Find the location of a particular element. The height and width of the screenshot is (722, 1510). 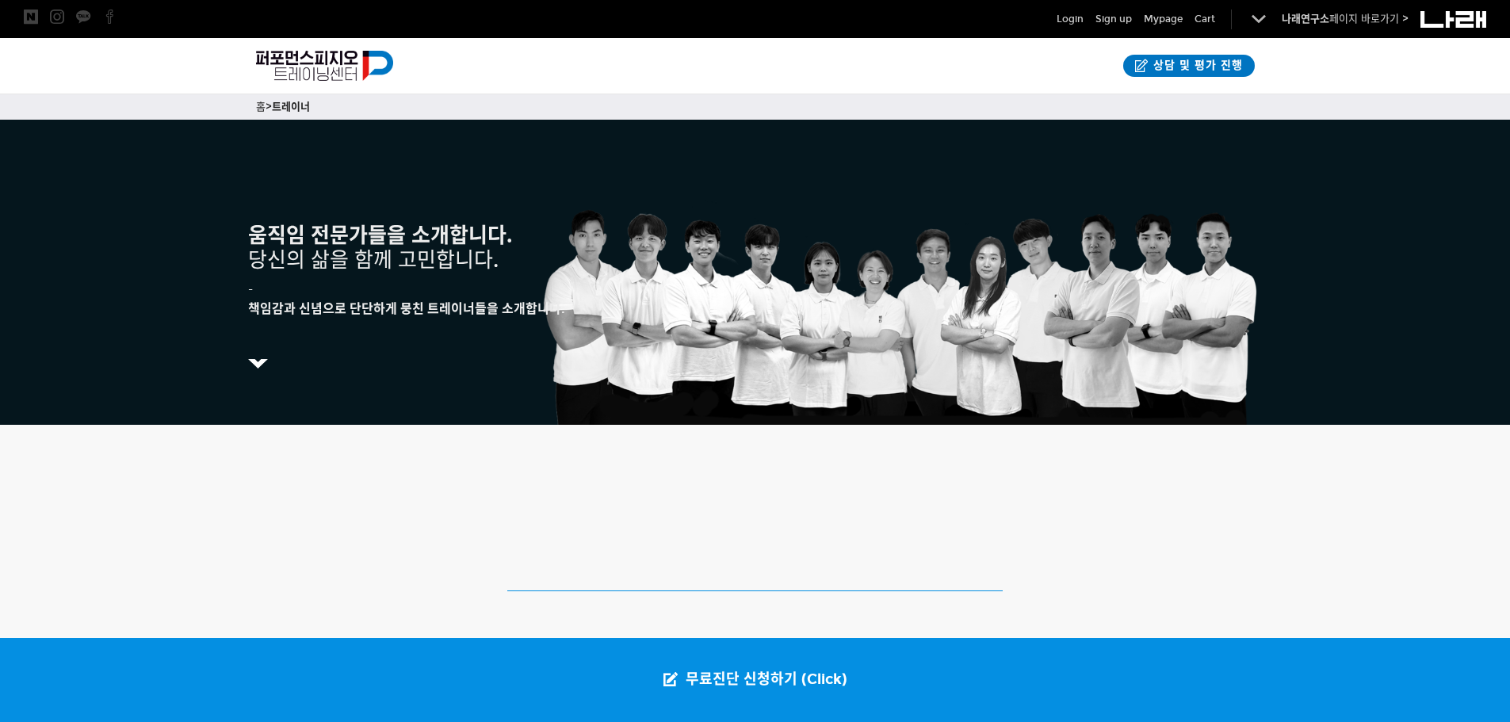

strong: 책임감과 신념으로 단단하게 뭉친 트레이너들을 소개합니다. is located at coordinates (407, 308).